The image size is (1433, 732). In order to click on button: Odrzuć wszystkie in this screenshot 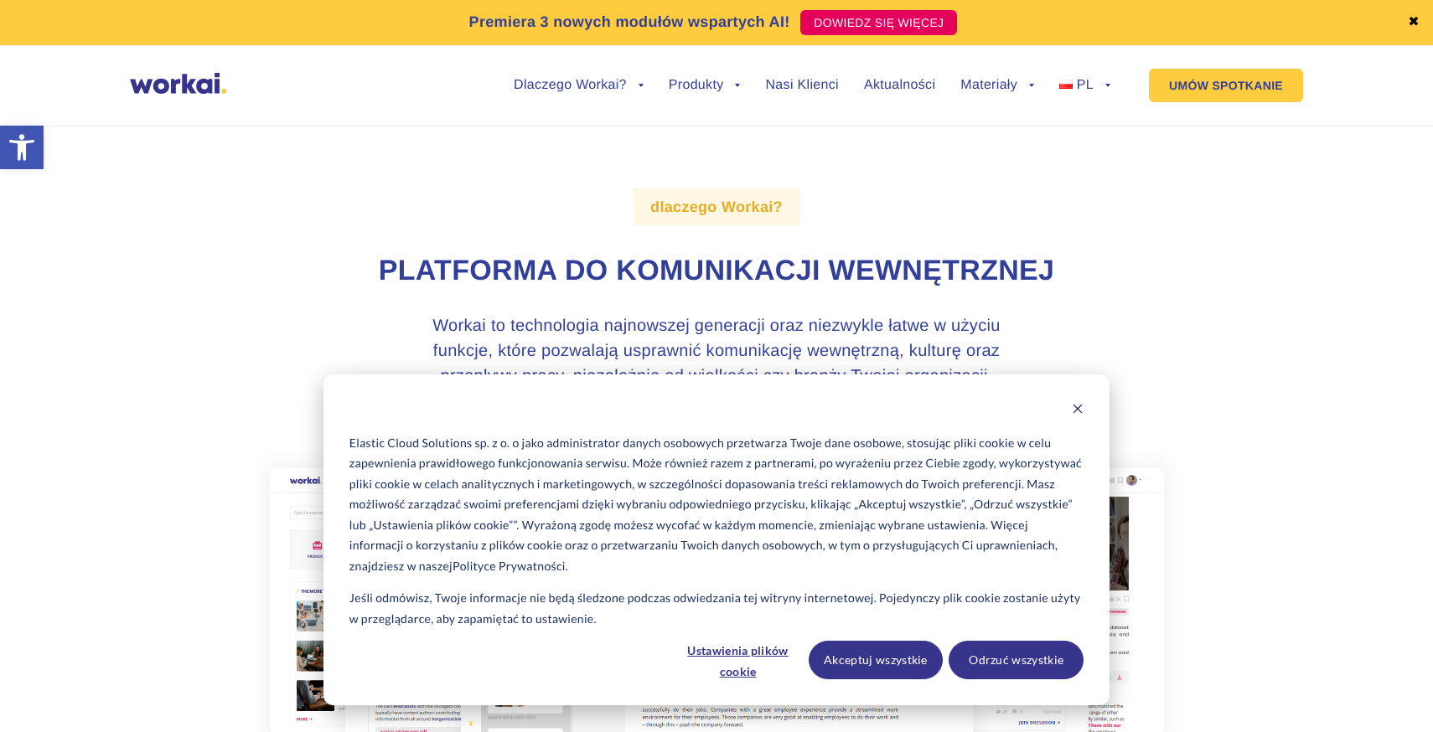, I will do `click(1015, 660)`.